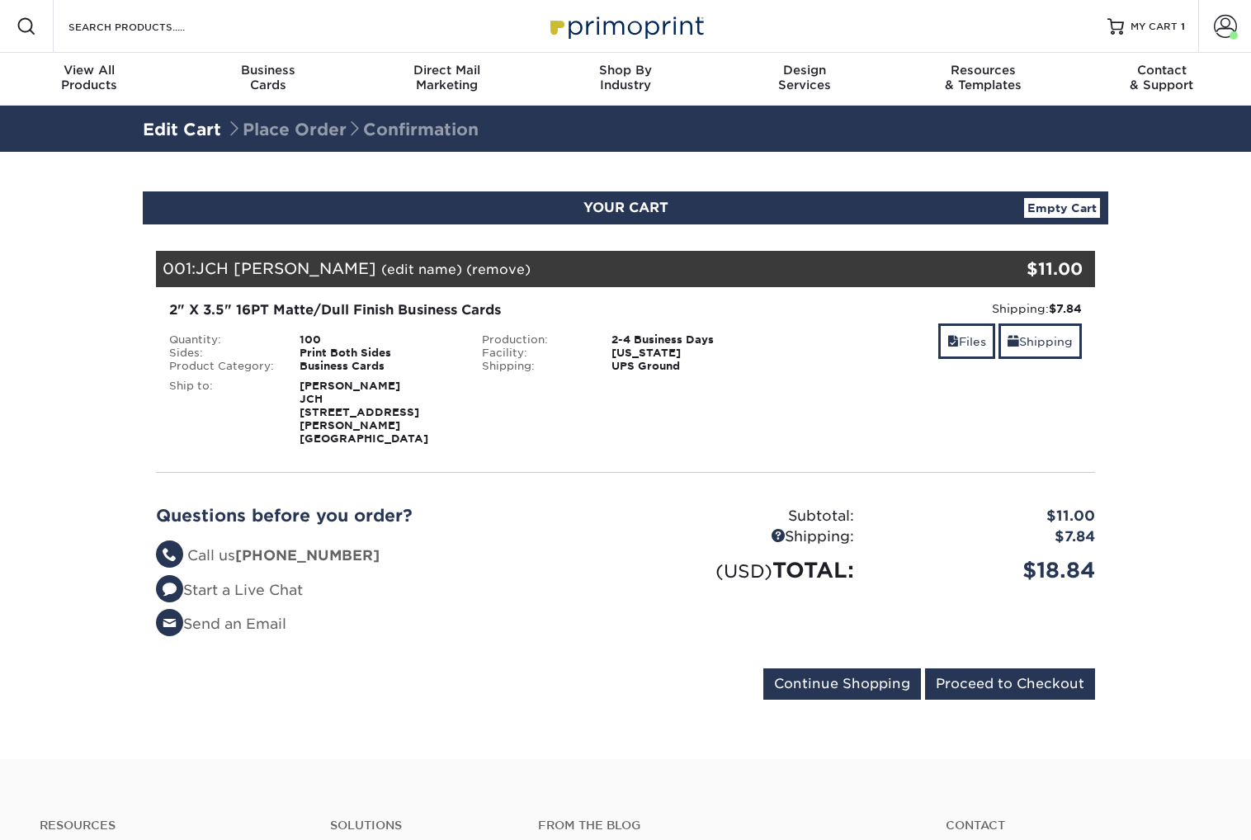 Image resolution: width=1251 pixels, height=840 pixels. I want to click on h2: Questions before you order?, so click(385, 516).